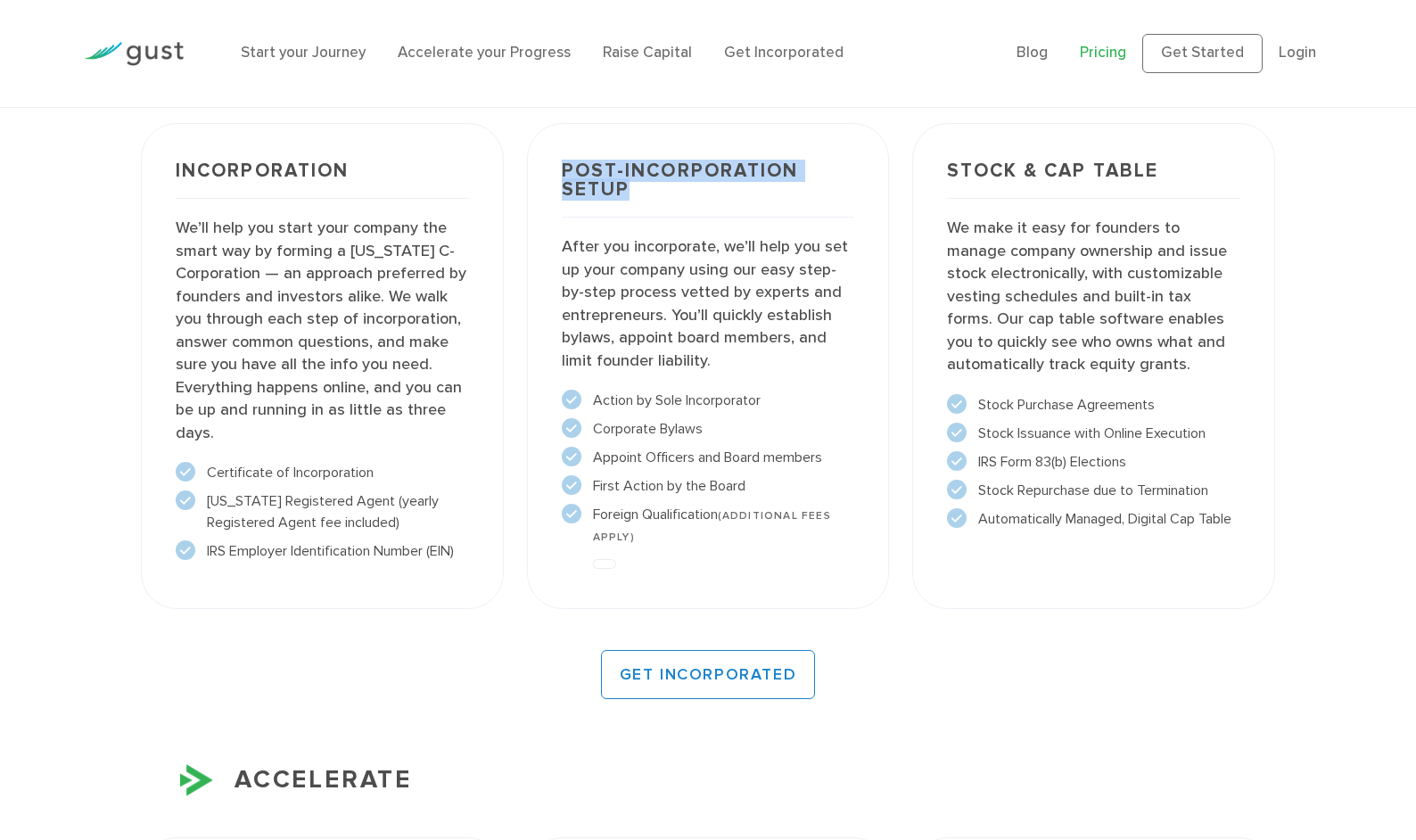 This screenshot has width=1416, height=840. I want to click on li: Foreign Qualification, so click(708, 525).